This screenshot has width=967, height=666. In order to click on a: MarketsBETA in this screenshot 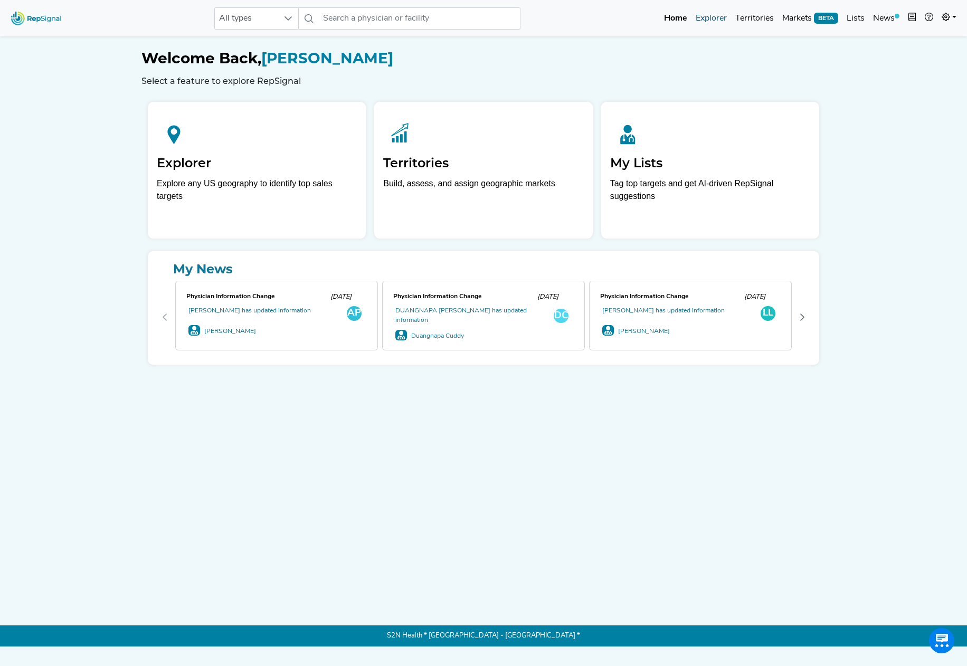, I will do `click(810, 18)`.